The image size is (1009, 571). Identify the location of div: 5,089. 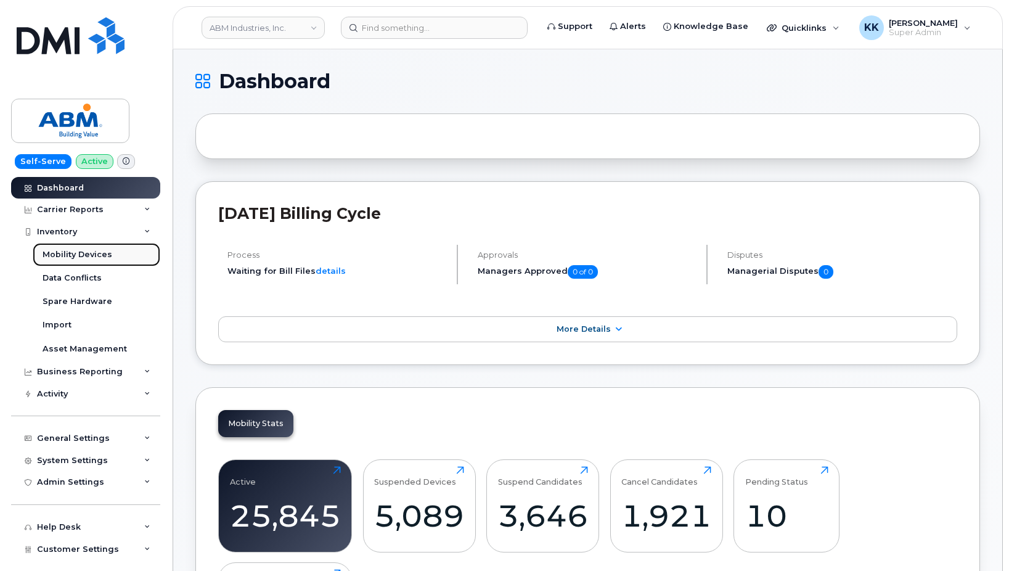
(419, 515).